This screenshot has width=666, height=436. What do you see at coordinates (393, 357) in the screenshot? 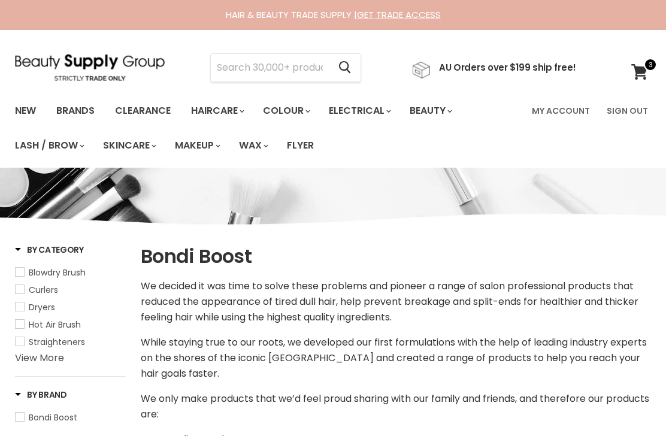
I see `span: While staying true to our roots, we developed our first formulations with the help of leading ind...` at bounding box center [393, 357].